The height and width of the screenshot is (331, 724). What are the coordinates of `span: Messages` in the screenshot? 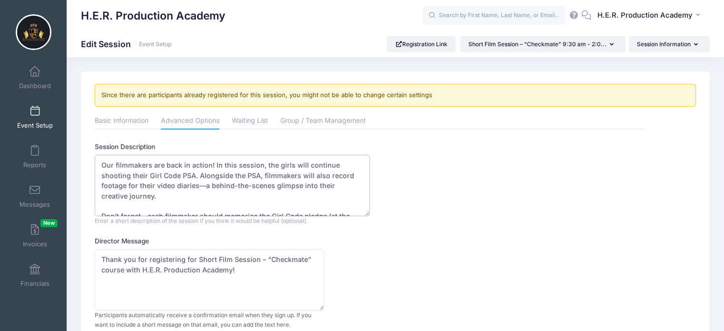 It's located at (35, 204).